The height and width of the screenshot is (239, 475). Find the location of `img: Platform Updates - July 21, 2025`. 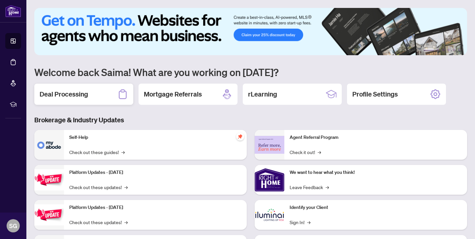

img: Platform Updates - July 21, 2025 is located at coordinates (49, 179).